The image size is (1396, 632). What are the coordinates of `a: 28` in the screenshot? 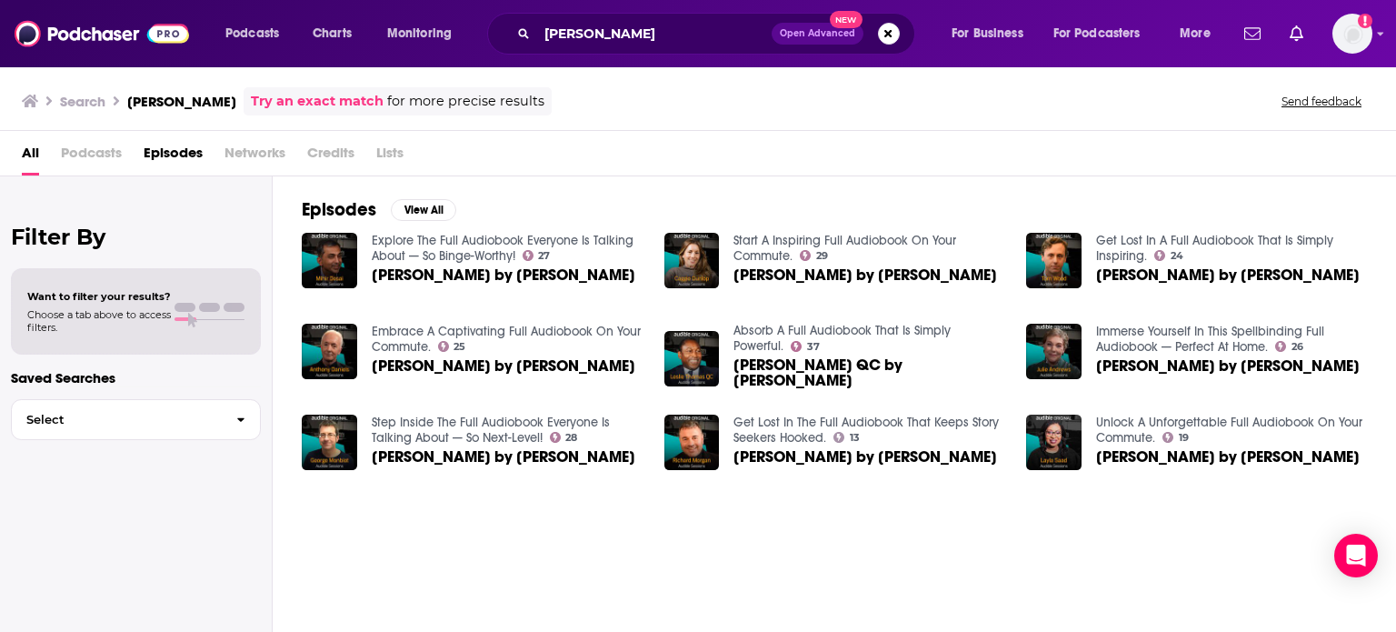 It's located at (563, 437).